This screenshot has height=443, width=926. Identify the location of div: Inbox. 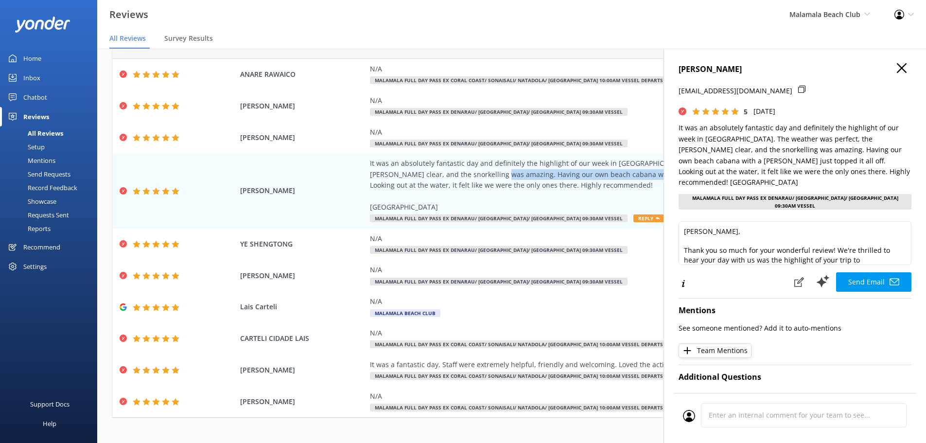
(32, 78).